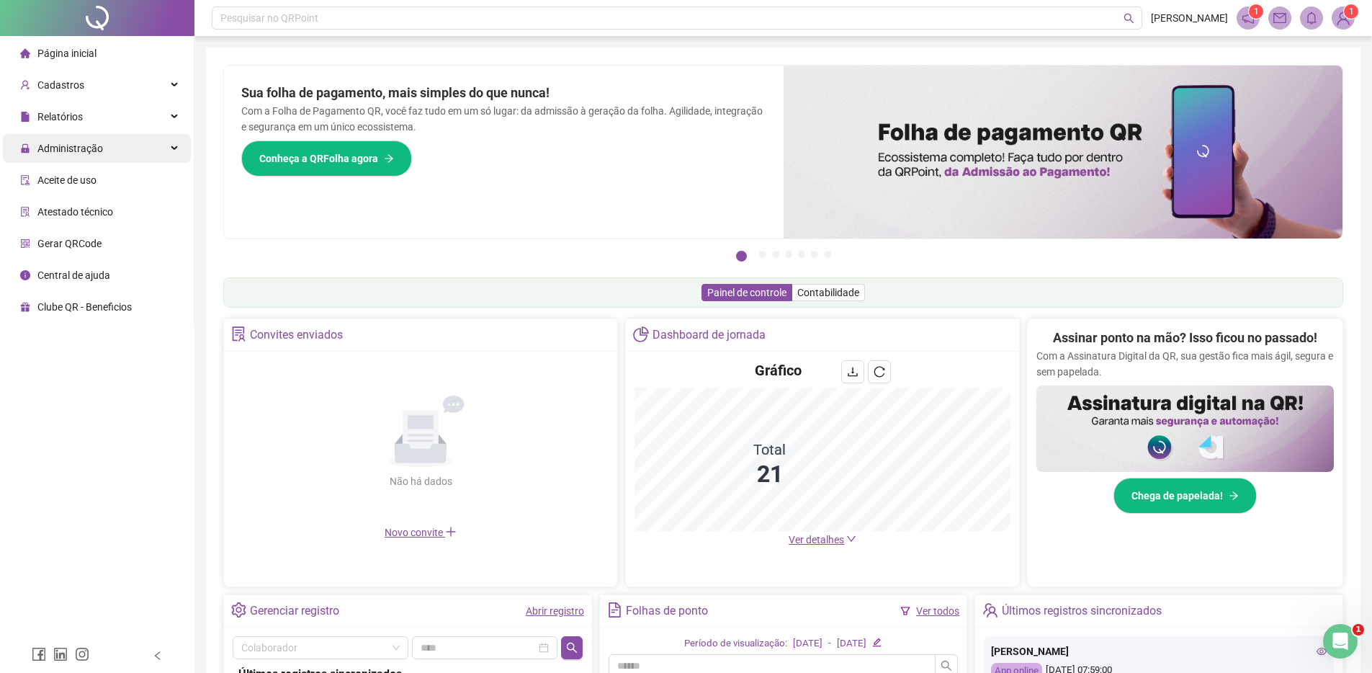 This screenshot has width=1372, height=673. What do you see at coordinates (421, 481) in the screenshot?
I see `div: Não há dados` at bounding box center [421, 481].